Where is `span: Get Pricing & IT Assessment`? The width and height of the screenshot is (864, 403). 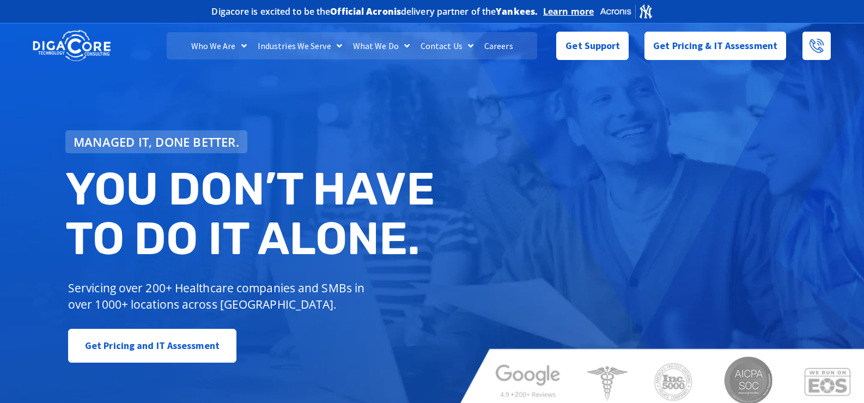 span: Get Pricing & IT Assessment is located at coordinates (715, 46).